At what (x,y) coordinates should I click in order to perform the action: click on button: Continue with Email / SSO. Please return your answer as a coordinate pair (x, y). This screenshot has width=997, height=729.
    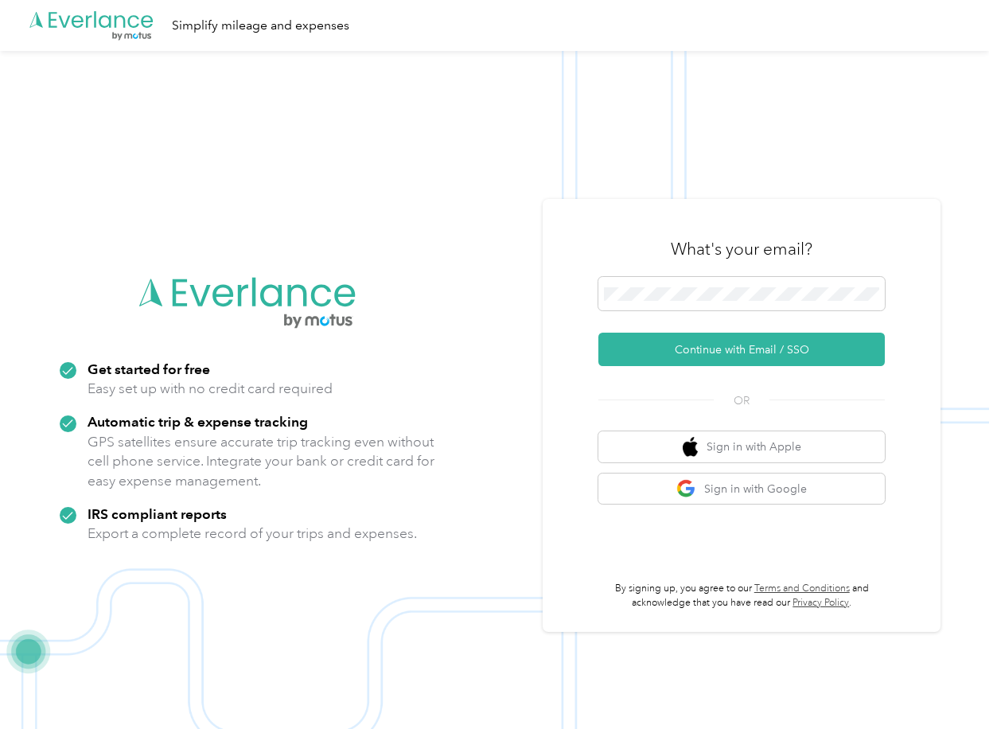
    Looking at the image, I should click on (741, 349).